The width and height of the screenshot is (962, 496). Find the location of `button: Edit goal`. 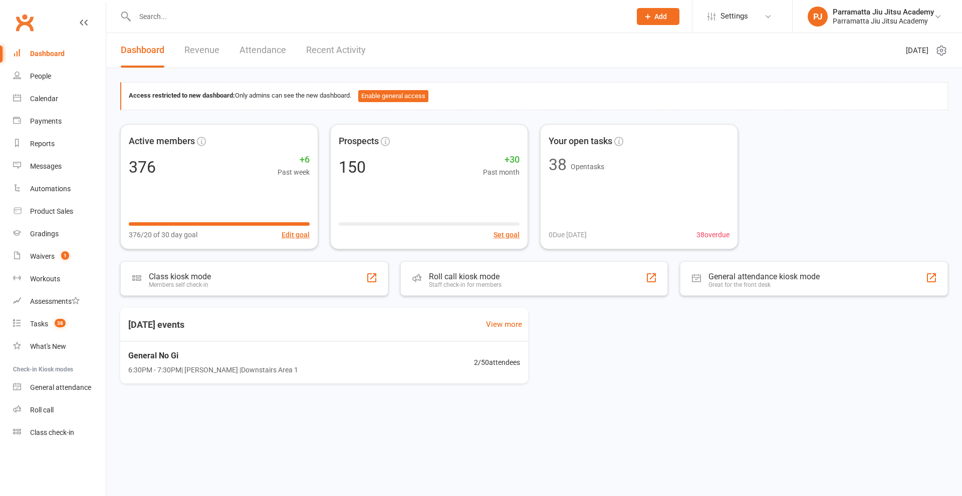

button: Edit goal is located at coordinates (296, 235).